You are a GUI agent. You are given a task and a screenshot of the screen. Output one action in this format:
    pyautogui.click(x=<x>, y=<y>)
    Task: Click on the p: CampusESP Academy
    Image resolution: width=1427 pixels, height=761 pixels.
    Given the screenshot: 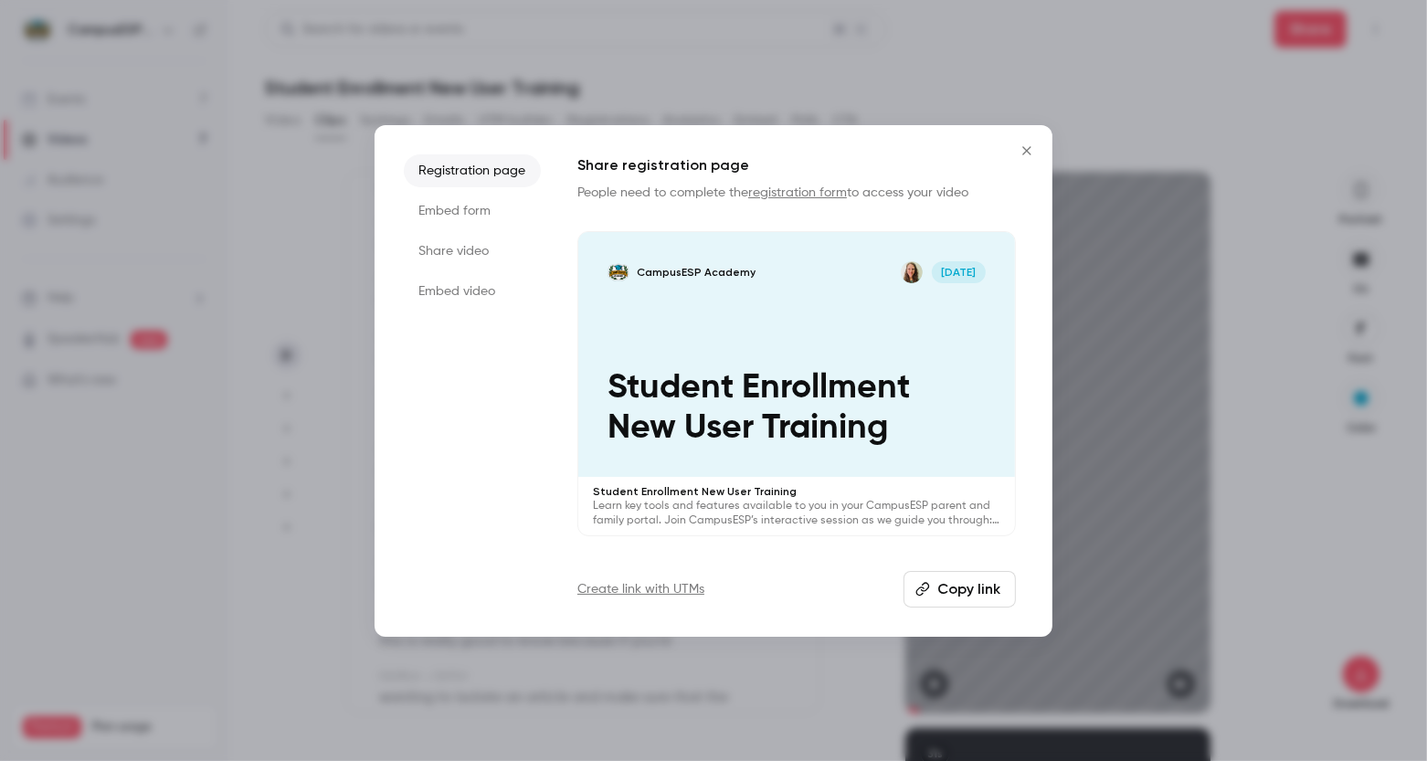 What is the action you would take?
    pyautogui.click(x=696, y=272)
    